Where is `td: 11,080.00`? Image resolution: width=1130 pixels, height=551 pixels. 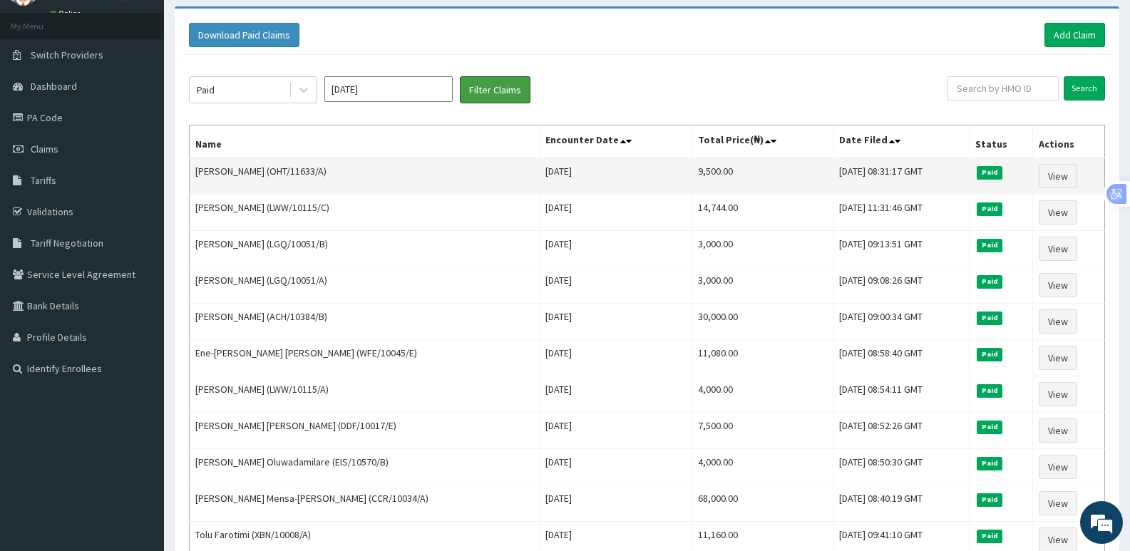
td: 11,080.00 is located at coordinates (762, 358).